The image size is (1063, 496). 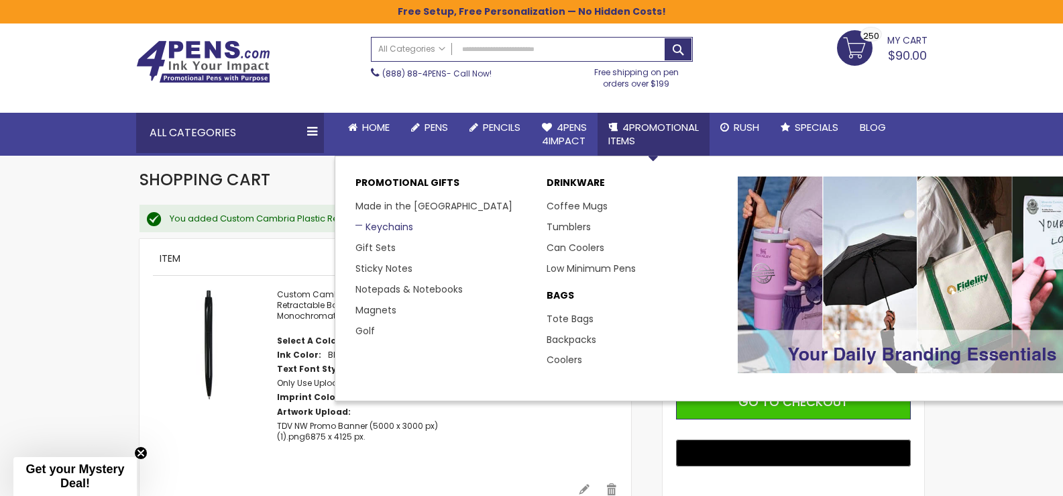 I want to click on div: Get your Mystery Deal!Close teaser, so click(x=75, y=476).